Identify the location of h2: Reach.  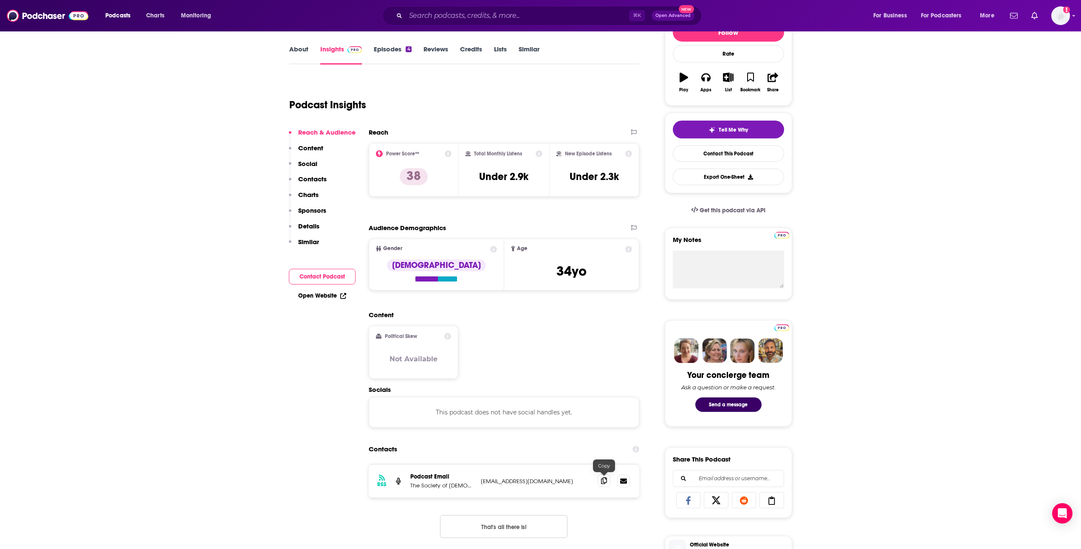
(379, 132).